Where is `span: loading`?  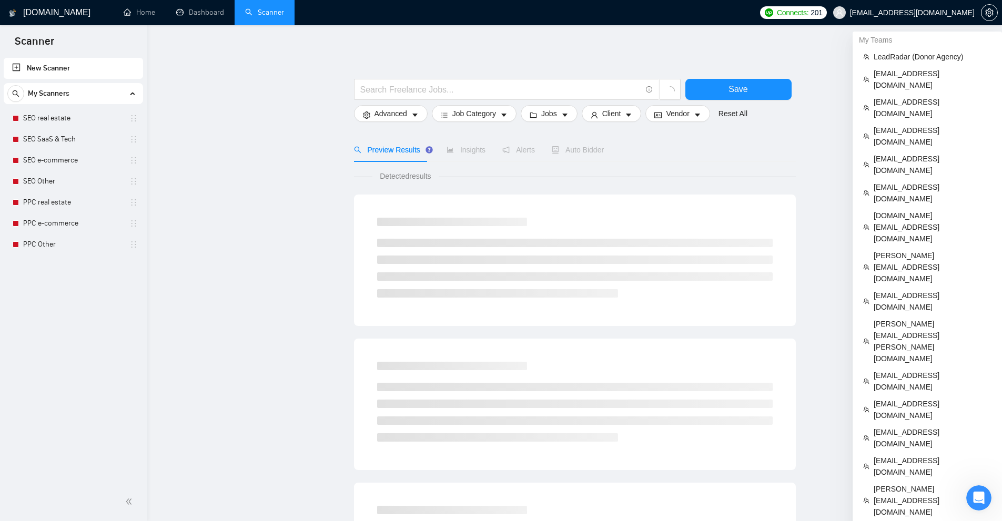
span: loading is located at coordinates (670, 91).